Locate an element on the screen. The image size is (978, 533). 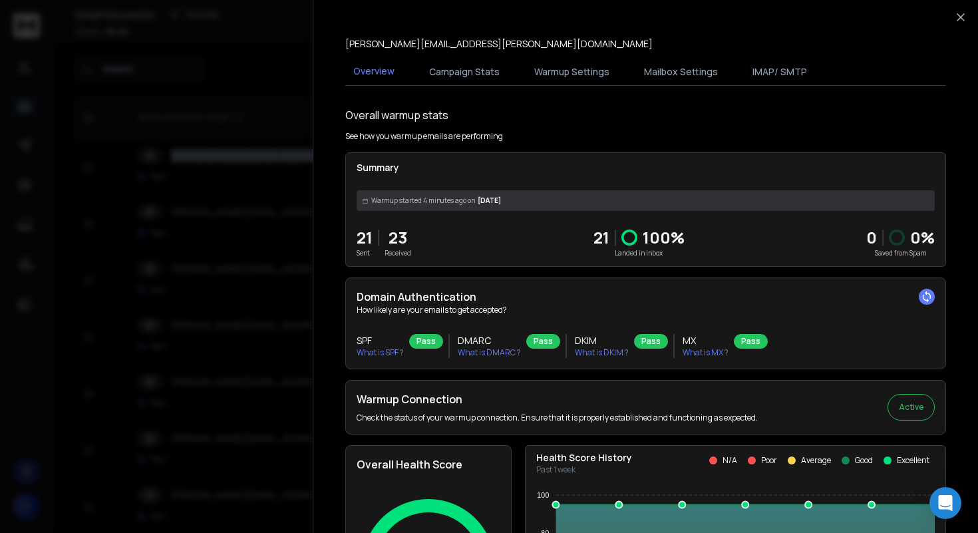
p: Landed in Inbox is located at coordinates (638, 253).